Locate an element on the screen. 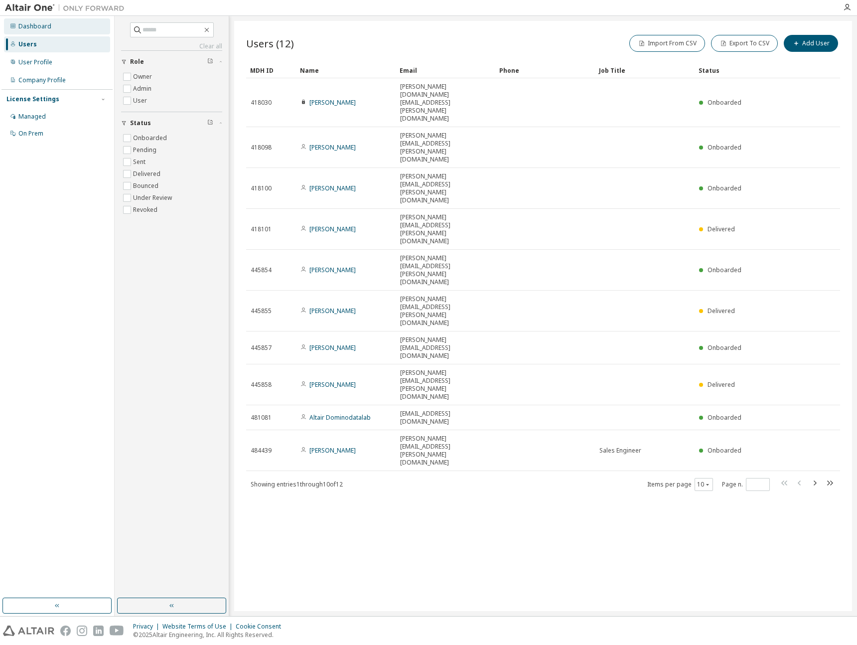 The image size is (857, 645). img: instagram.svg is located at coordinates (82, 630).